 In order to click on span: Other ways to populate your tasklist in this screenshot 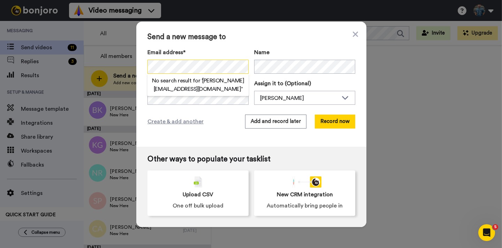, I will do `click(251, 159)`.